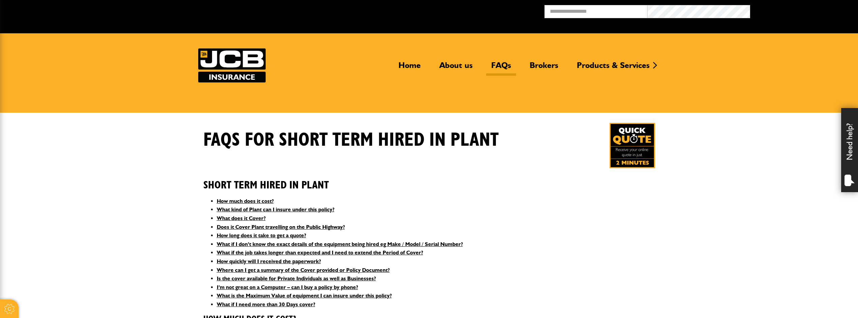  Describe the element at coordinates (409, 68) in the screenshot. I see `a: Home` at that location.